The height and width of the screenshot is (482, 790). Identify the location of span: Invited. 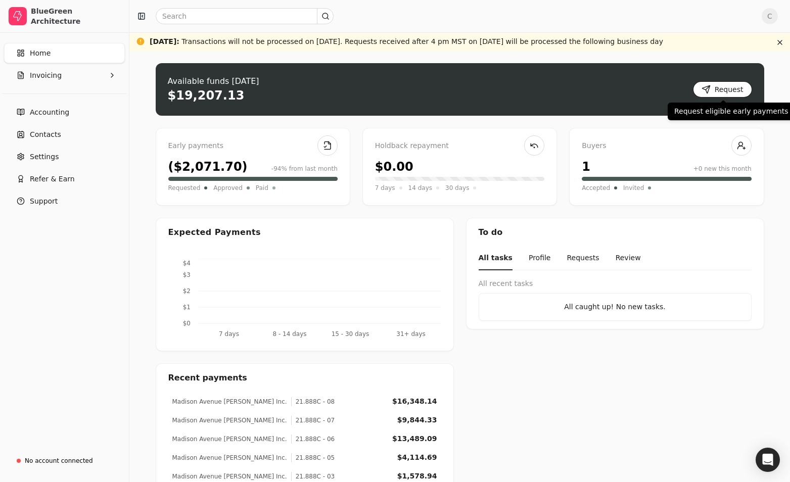
(633, 188).